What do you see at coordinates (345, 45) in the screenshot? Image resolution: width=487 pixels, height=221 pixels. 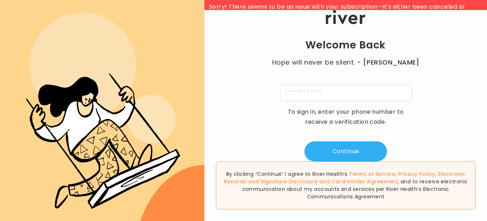 I see `h1: Welcome Back` at bounding box center [345, 45].